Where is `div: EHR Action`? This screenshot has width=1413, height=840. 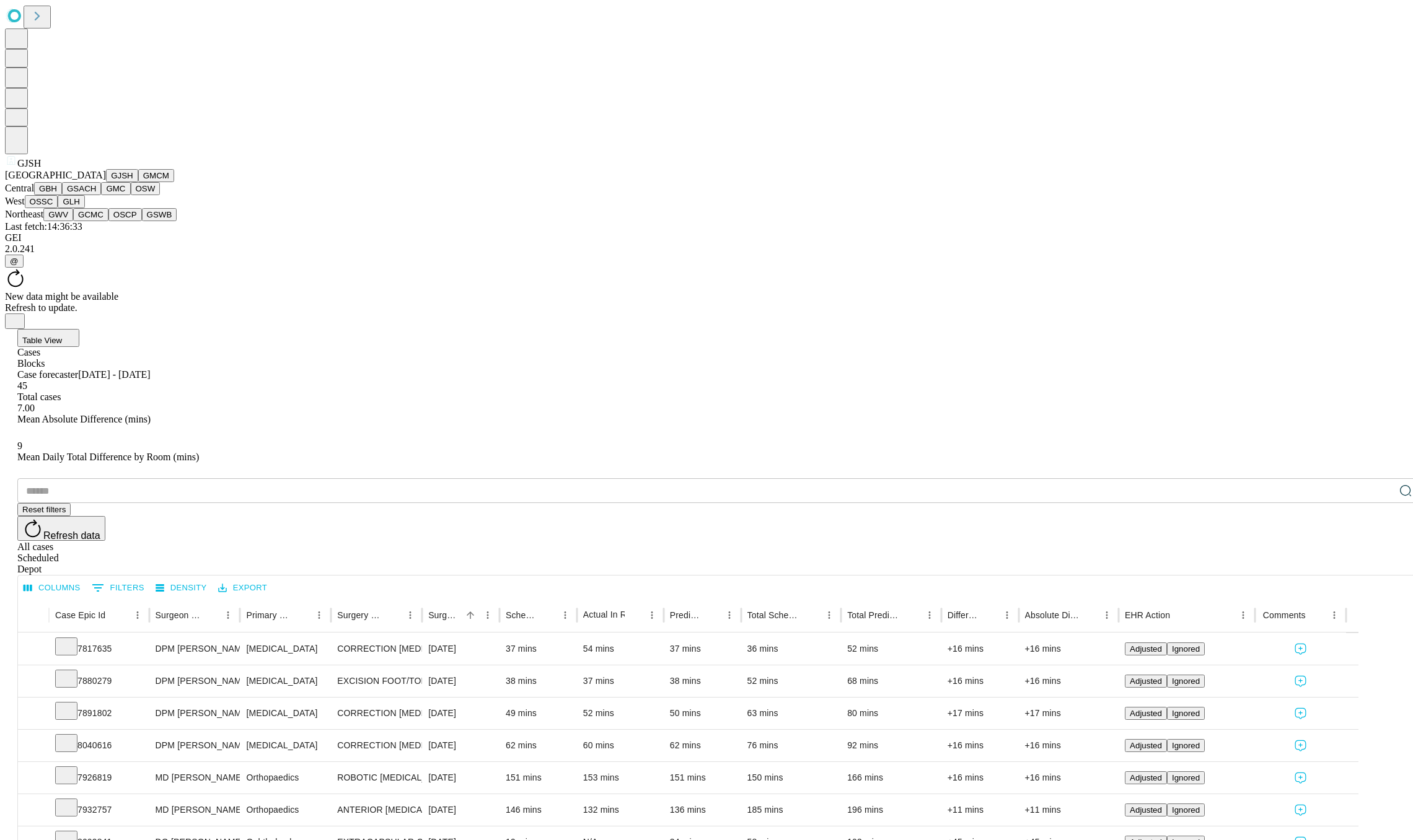
div: EHR Action is located at coordinates (1146, 615).